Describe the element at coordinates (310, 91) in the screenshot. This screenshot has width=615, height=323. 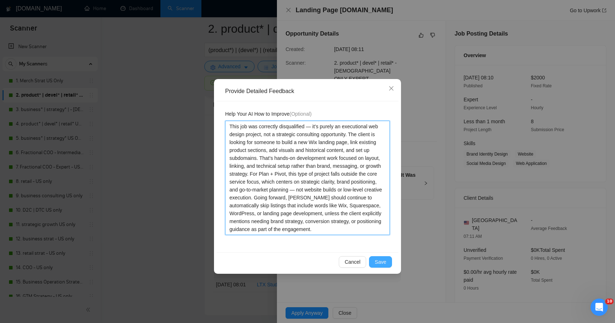
I see `div: Provide Detailed Feedback` at that location.